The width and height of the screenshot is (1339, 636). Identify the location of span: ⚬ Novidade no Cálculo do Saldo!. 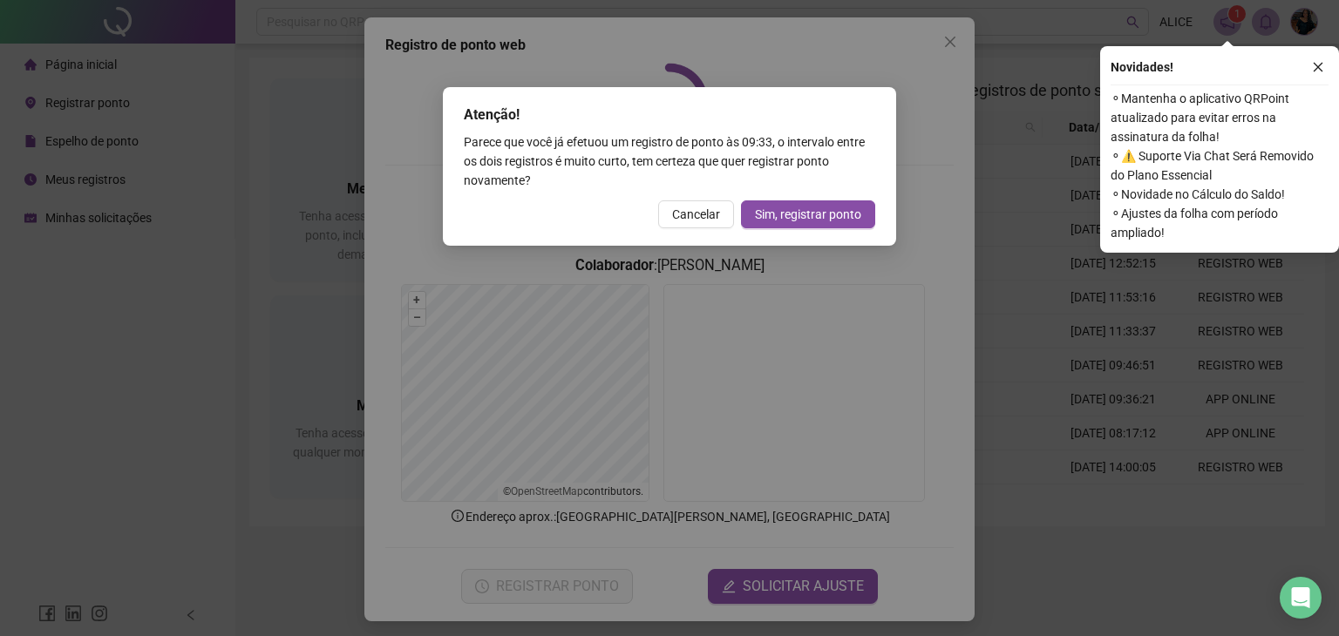
(1219, 194).